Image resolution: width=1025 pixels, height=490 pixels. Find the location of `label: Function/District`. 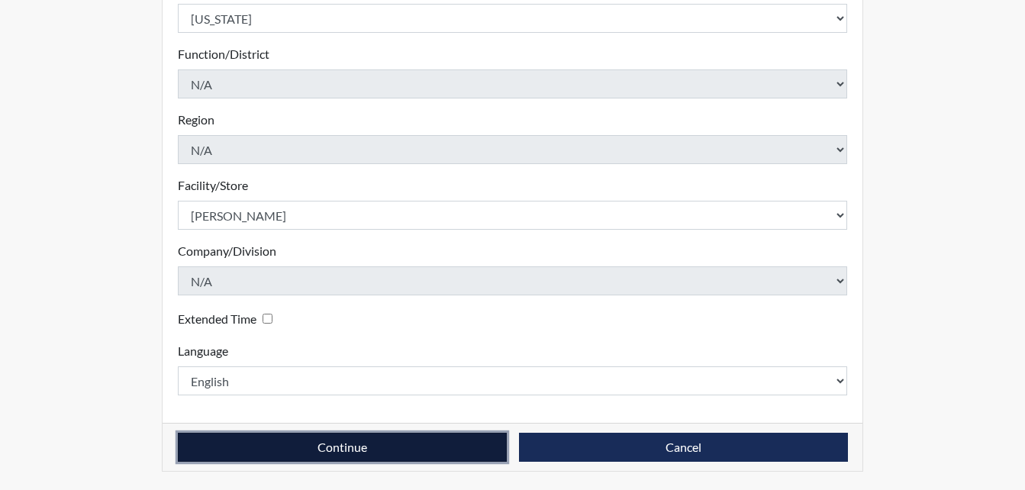

label: Function/District is located at coordinates (224, 54).